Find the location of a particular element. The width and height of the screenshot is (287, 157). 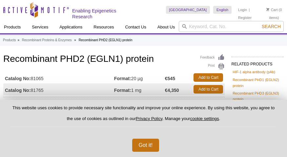

a: Login is located at coordinates (242, 10).